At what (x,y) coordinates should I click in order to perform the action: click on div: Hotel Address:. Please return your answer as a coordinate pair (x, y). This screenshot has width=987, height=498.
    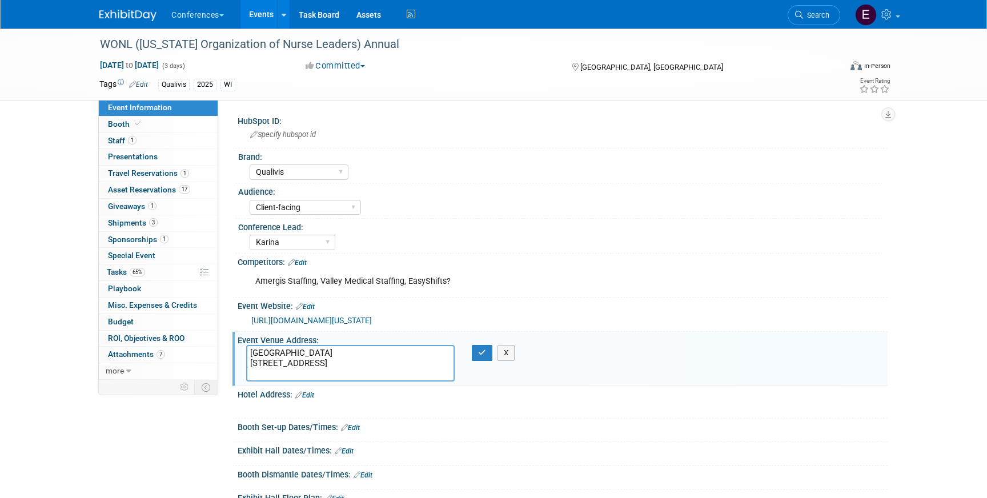
    Looking at the image, I should click on (563, 394).